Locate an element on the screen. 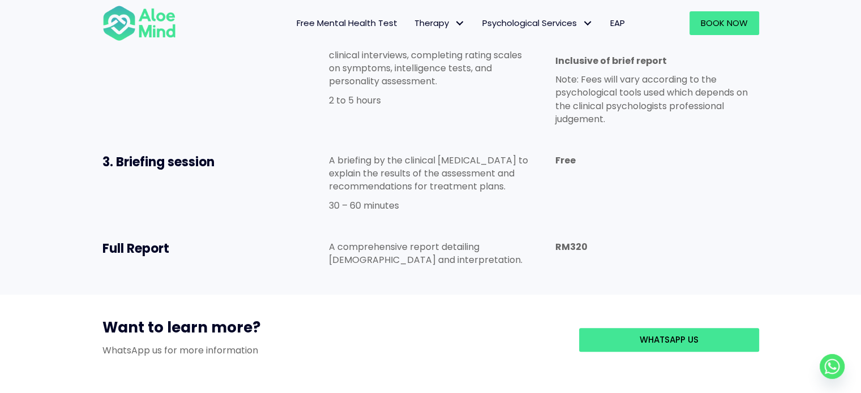  b: Free is located at coordinates (565, 160).